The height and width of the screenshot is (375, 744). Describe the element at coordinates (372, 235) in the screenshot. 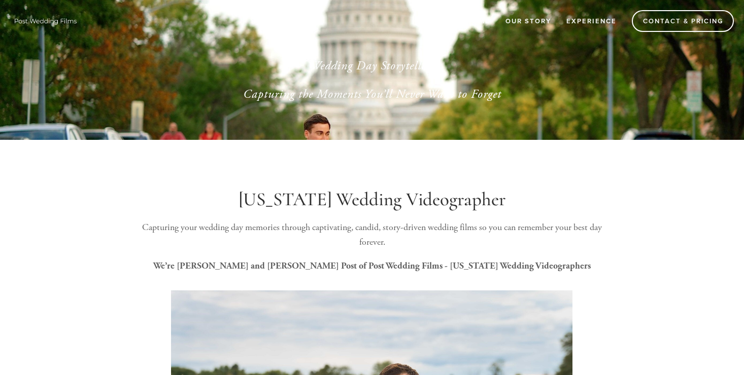

I see `p: Capturing your wedding day memories through captivating, candid, story-driven wedding films so yo...` at that location.